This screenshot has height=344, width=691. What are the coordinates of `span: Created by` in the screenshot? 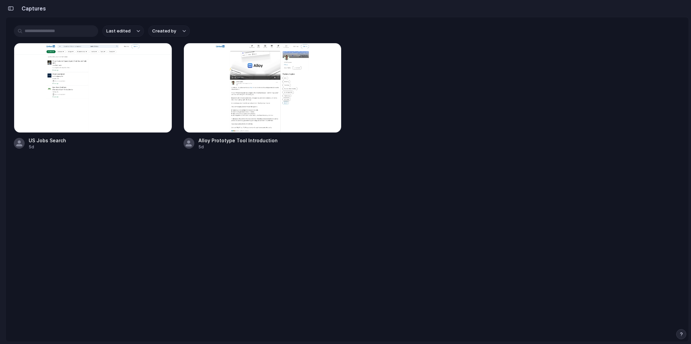 It's located at (164, 31).